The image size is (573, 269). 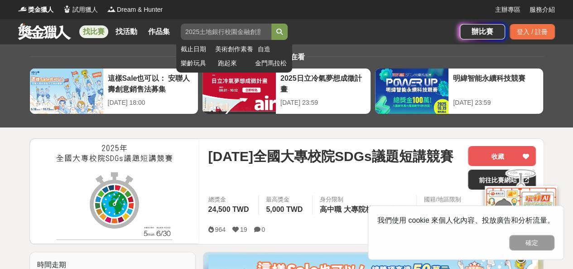 I want to click on div: 2025日立冷氣夢想成徵計畫, so click(x=323, y=83).